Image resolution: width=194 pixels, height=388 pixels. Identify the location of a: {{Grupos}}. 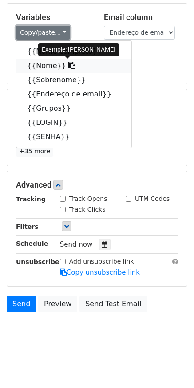
(74, 109).